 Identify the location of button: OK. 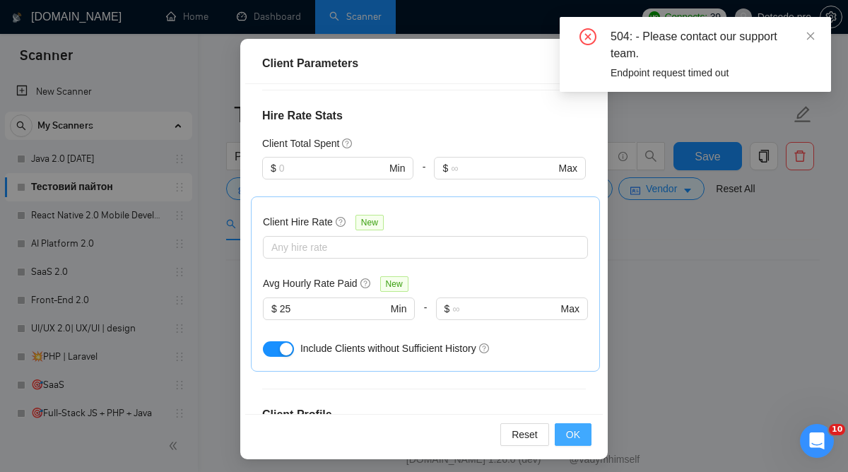
(573, 435).